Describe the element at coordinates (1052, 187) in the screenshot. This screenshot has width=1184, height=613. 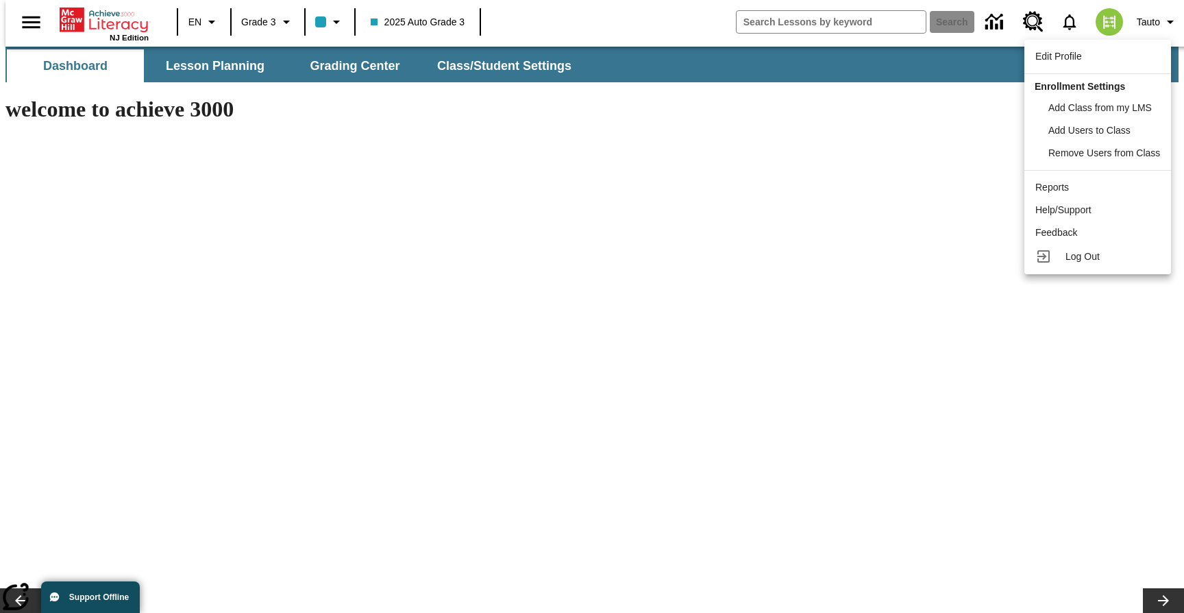
I see `span: Reports` at that location.